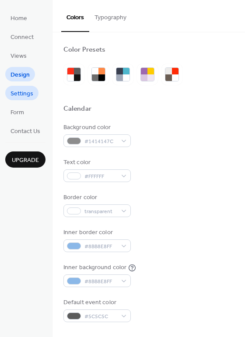 The width and height of the screenshot is (245, 337). What do you see at coordinates (22, 37) in the screenshot?
I see `span: Connect` at bounding box center [22, 37].